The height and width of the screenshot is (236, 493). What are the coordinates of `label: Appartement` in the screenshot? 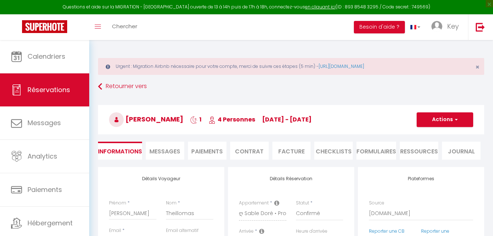 It's located at (254, 203).